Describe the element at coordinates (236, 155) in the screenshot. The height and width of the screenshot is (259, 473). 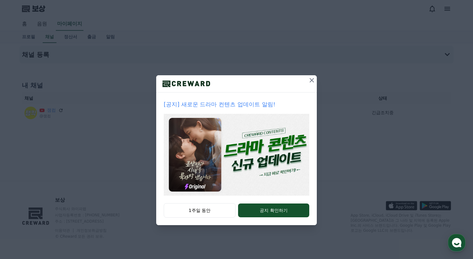
I see `img: 팝업 썸네일` at that location.